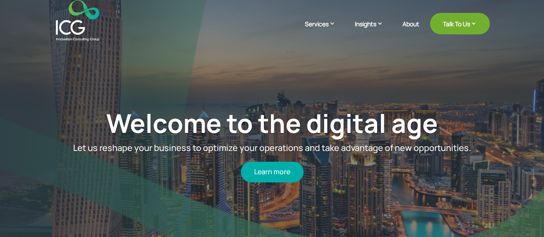 Image resolution: width=544 pixels, height=237 pixels. I want to click on a: Insights, so click(373, 30).